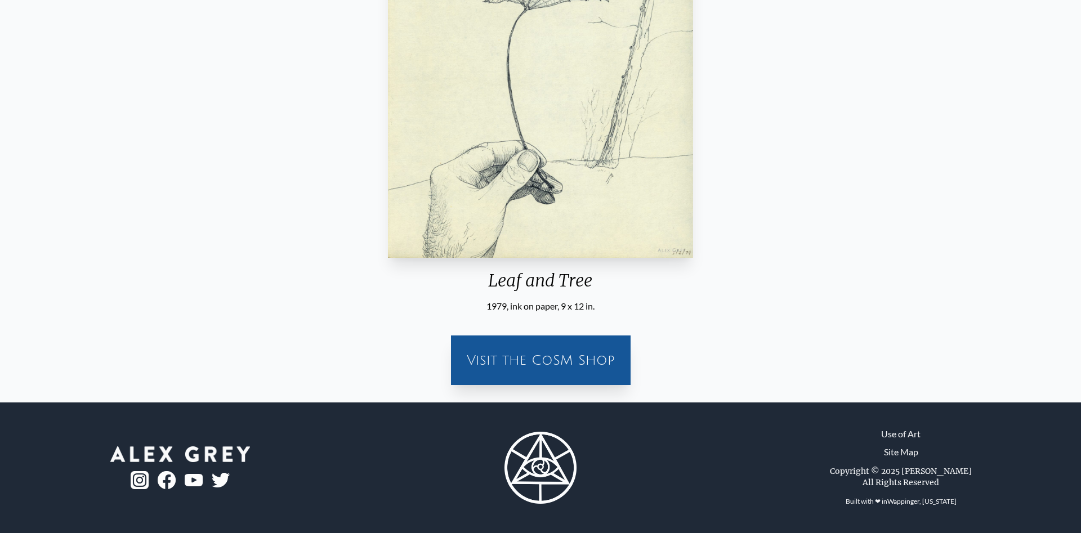  Describe the element at coordinates (901, 452) in the screenshot. I see `a: Site Map` at that location.